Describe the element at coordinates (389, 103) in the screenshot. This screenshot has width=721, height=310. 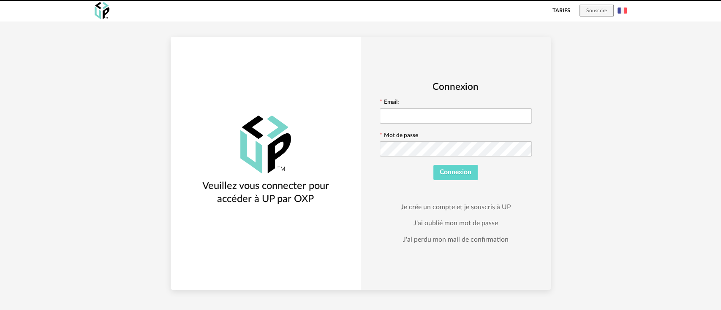
I see `label: Email:` at that location.